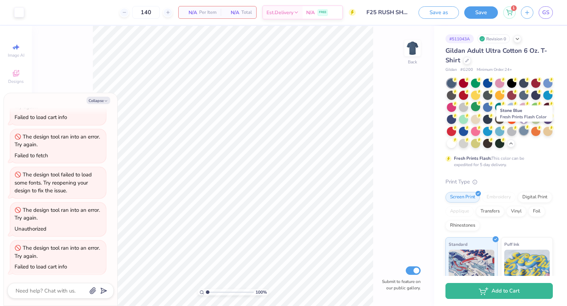  What do you see at coordinates (524, 114) in the screenshot?
I see `div: Stone Blue` at bounding box center [524, 114].